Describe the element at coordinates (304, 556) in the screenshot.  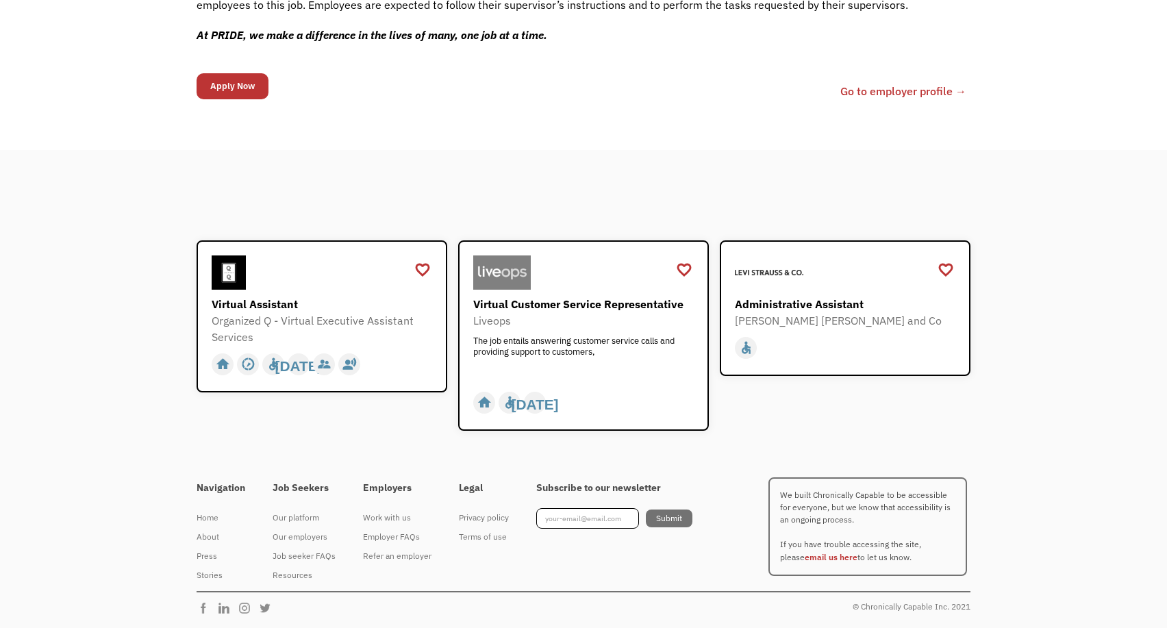
I see `div: Job seeker FAQs` at that location.